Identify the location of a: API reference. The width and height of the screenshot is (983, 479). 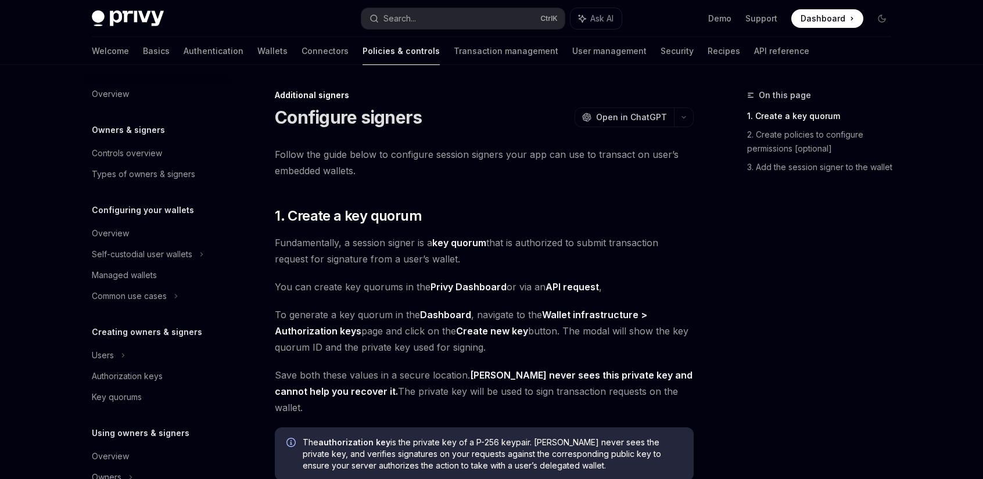
(781, 51).